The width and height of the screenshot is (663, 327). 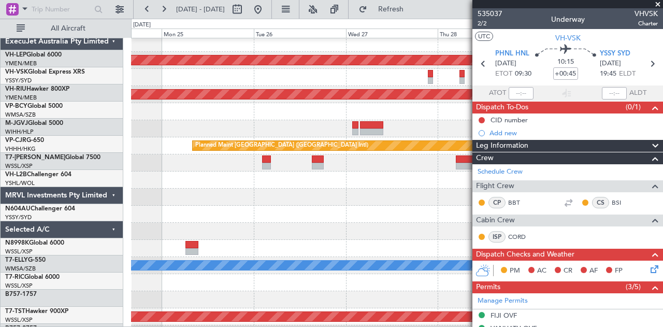 What do you see at coordinates (503, 315) in the screenshot?
I see `div: FIJI OVF` at bounding box center [503, 315].